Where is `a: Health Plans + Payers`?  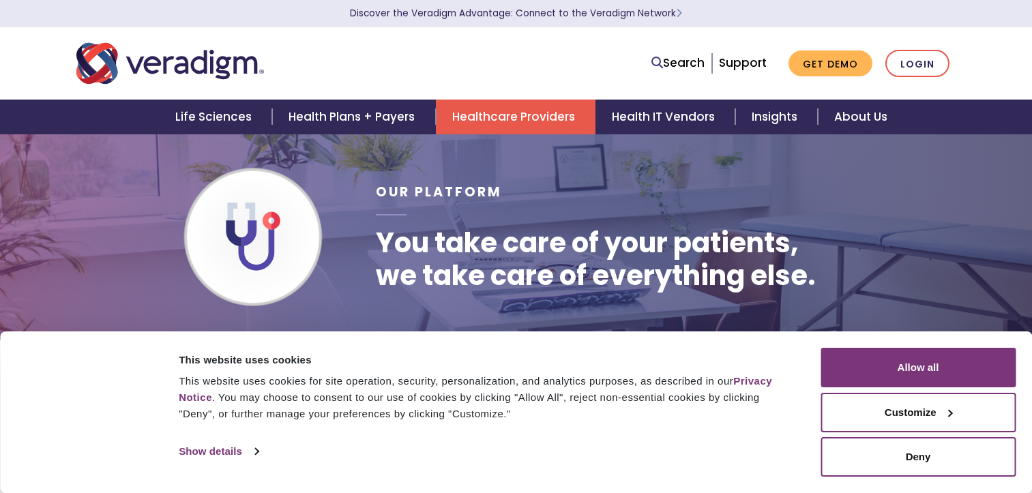 a: Health Plans + Payers is located at coordinates (353, 117).